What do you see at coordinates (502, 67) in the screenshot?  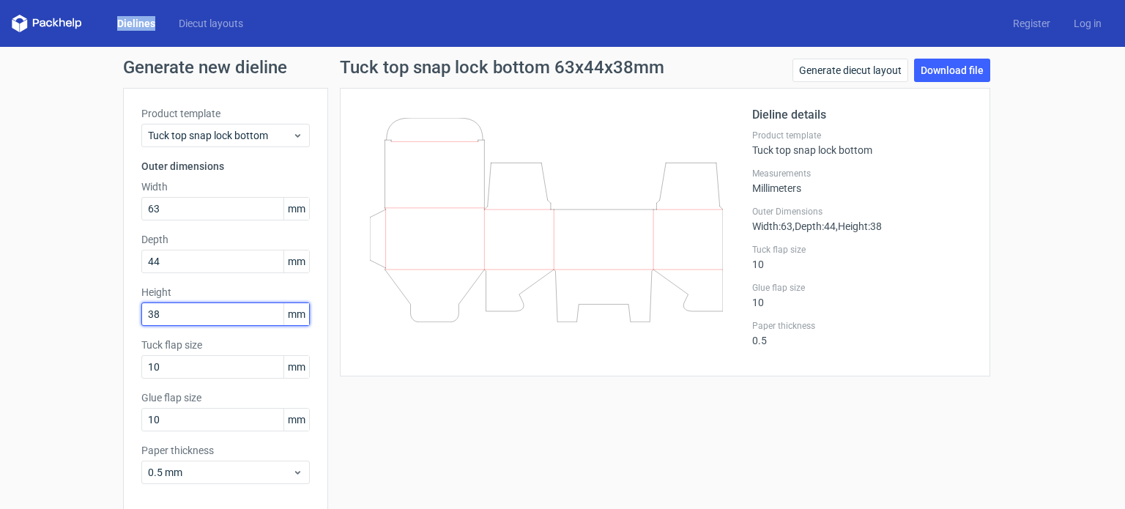 I see `h1: Tuck top snap lock bottom 63x44x38mm` at bounding box center [502, 67].